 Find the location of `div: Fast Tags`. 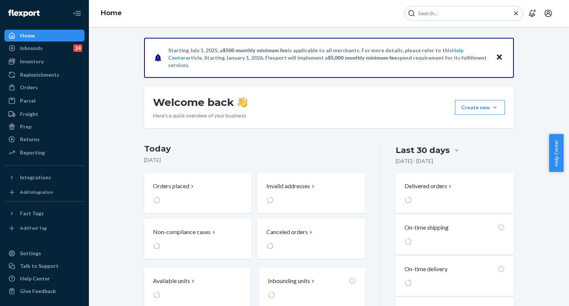

div: Fast Tags is located at coordinates (32, 213).